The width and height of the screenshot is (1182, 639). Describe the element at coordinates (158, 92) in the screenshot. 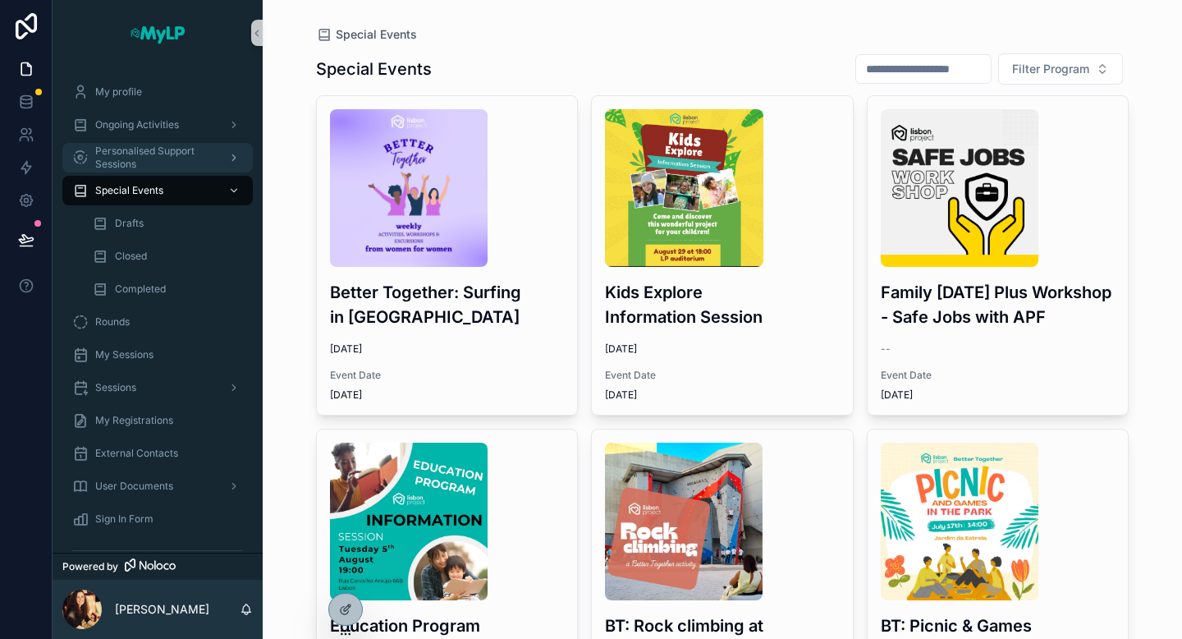

I see `a: My profile` at that location.